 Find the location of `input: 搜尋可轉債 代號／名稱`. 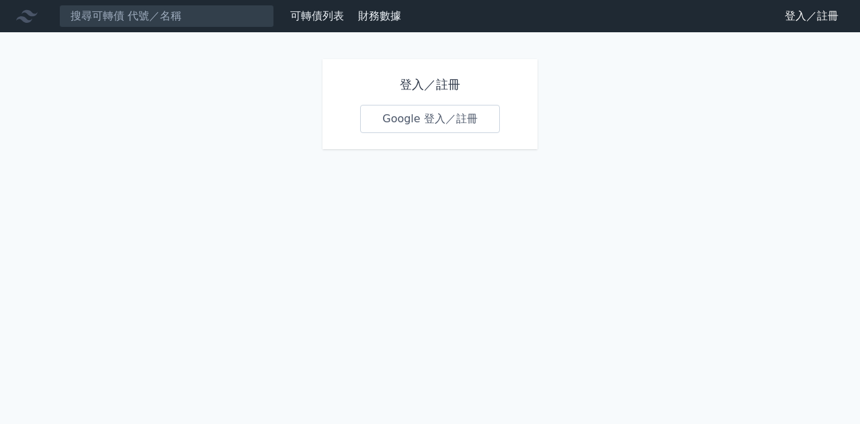

input: 搜尋可轉債 代號／名稱 is located at coordinates (167, 16).